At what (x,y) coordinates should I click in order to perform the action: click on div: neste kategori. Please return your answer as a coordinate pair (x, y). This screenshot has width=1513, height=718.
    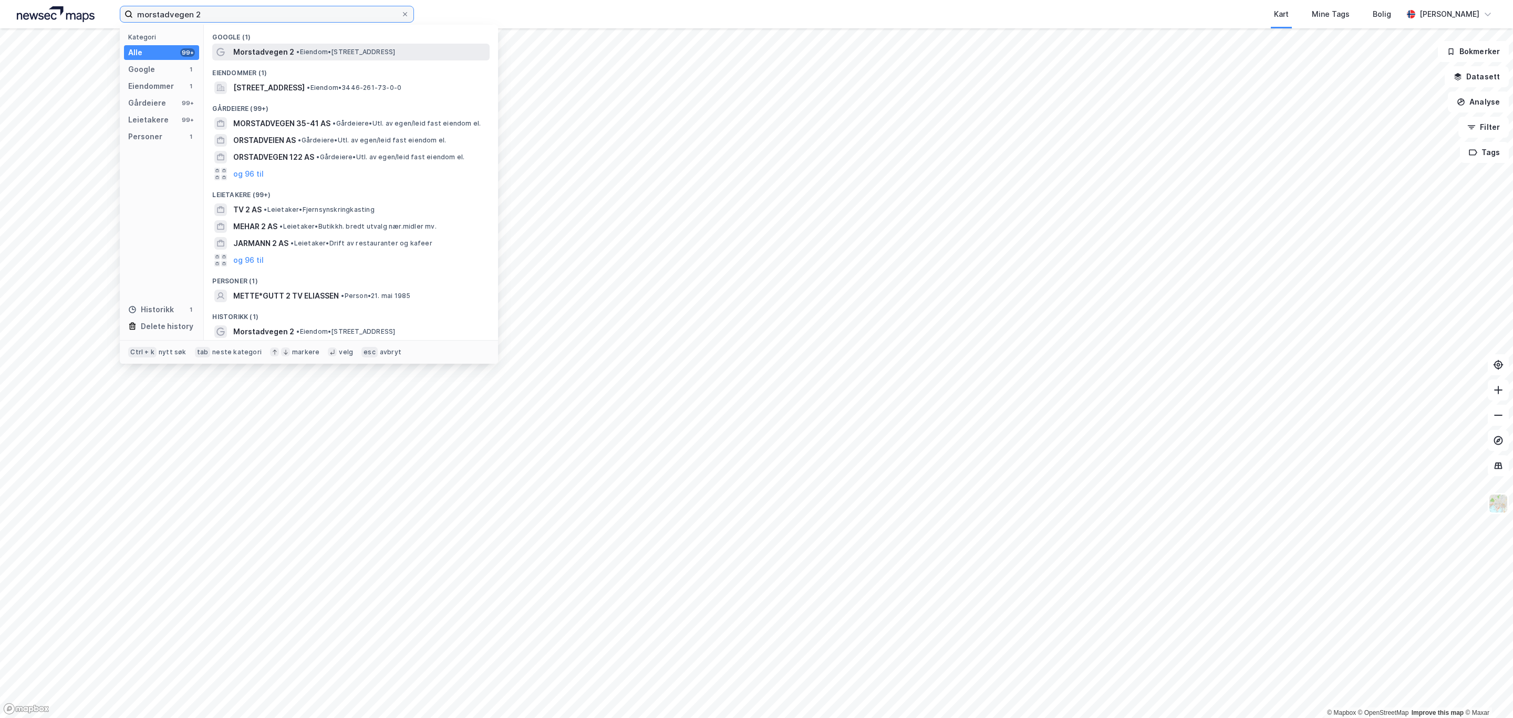
    Looking at the image, I should click on (237, 352).